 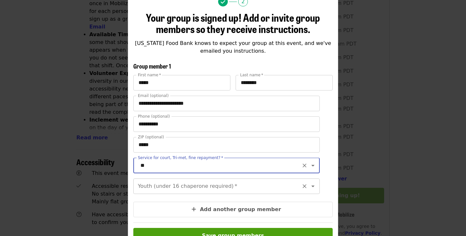 What do you see at coordinates (153, 96) in the screenshot?
I see `label: Email (optional)` at bounding box center [153, 96].